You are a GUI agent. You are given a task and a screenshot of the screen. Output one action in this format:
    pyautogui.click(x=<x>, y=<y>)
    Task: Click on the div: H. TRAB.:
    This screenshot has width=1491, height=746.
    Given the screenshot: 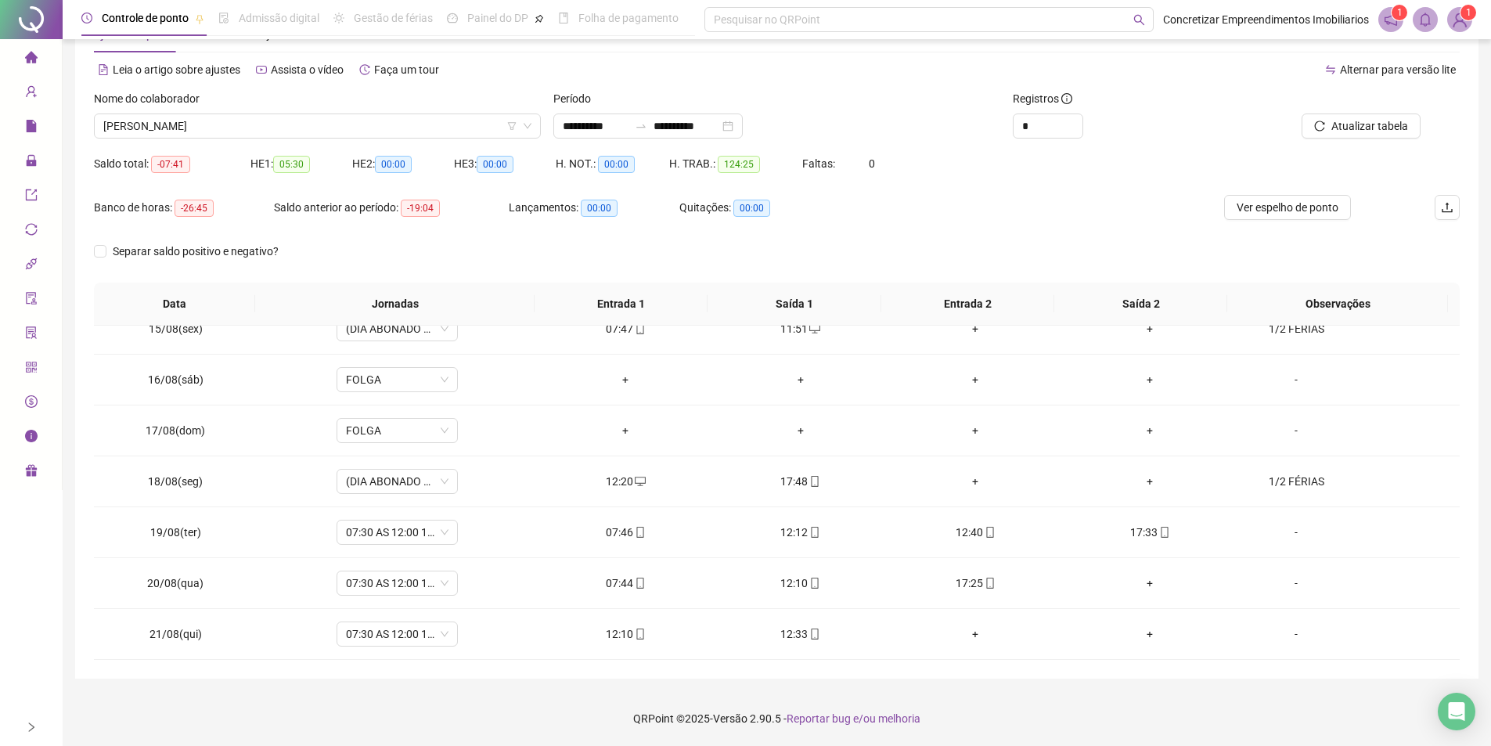 What is the action you would take?
    pyautogui.click(x=736, y=164)
    